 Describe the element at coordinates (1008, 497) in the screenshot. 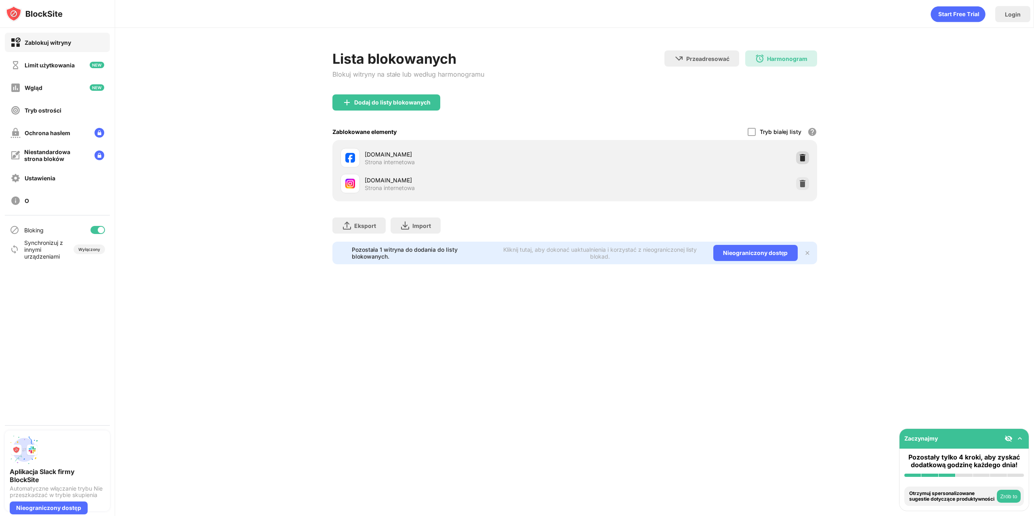

I see `font: Zrób to` at that location.